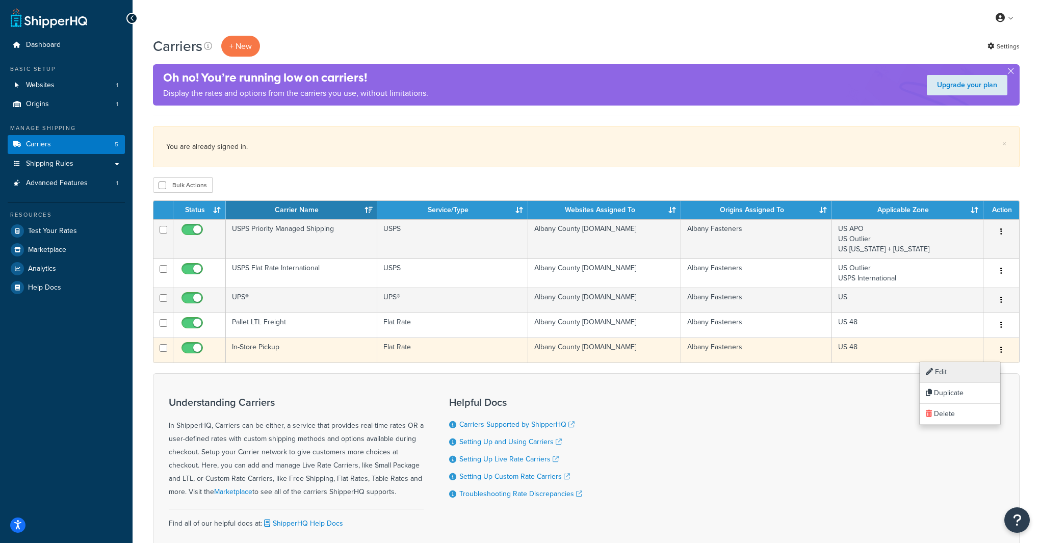  What do you see at coordinates (66, 45) in the screenshot?
I see `a: Dashboard` at bounding box center [66, 45].